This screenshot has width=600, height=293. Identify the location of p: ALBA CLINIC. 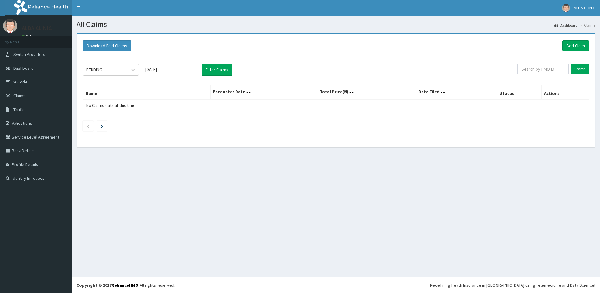
(37, 28).